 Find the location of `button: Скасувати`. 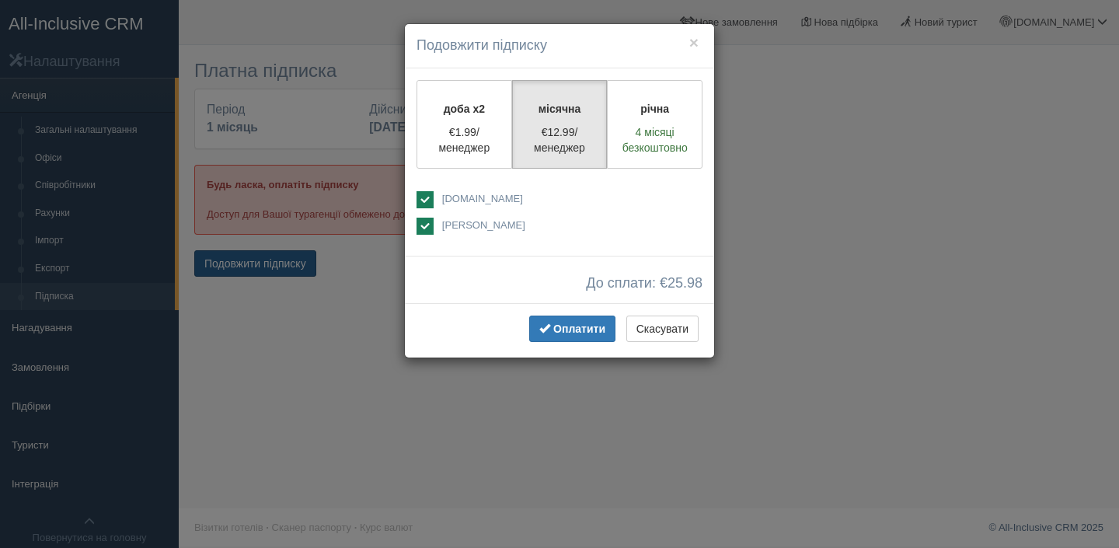

button: Скасувати is located at coordinates (662, 329).